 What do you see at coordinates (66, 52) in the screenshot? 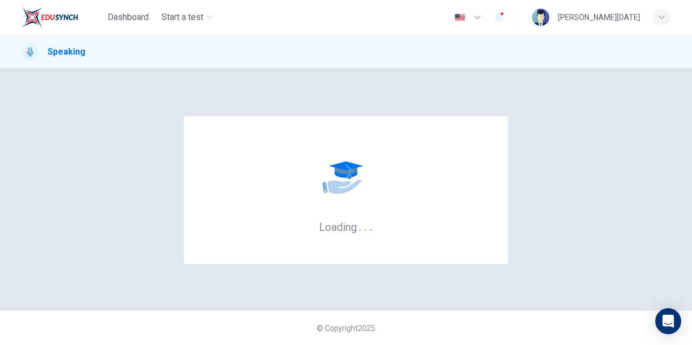
I see `h1: Speaking` at bounding box center [66, 52].